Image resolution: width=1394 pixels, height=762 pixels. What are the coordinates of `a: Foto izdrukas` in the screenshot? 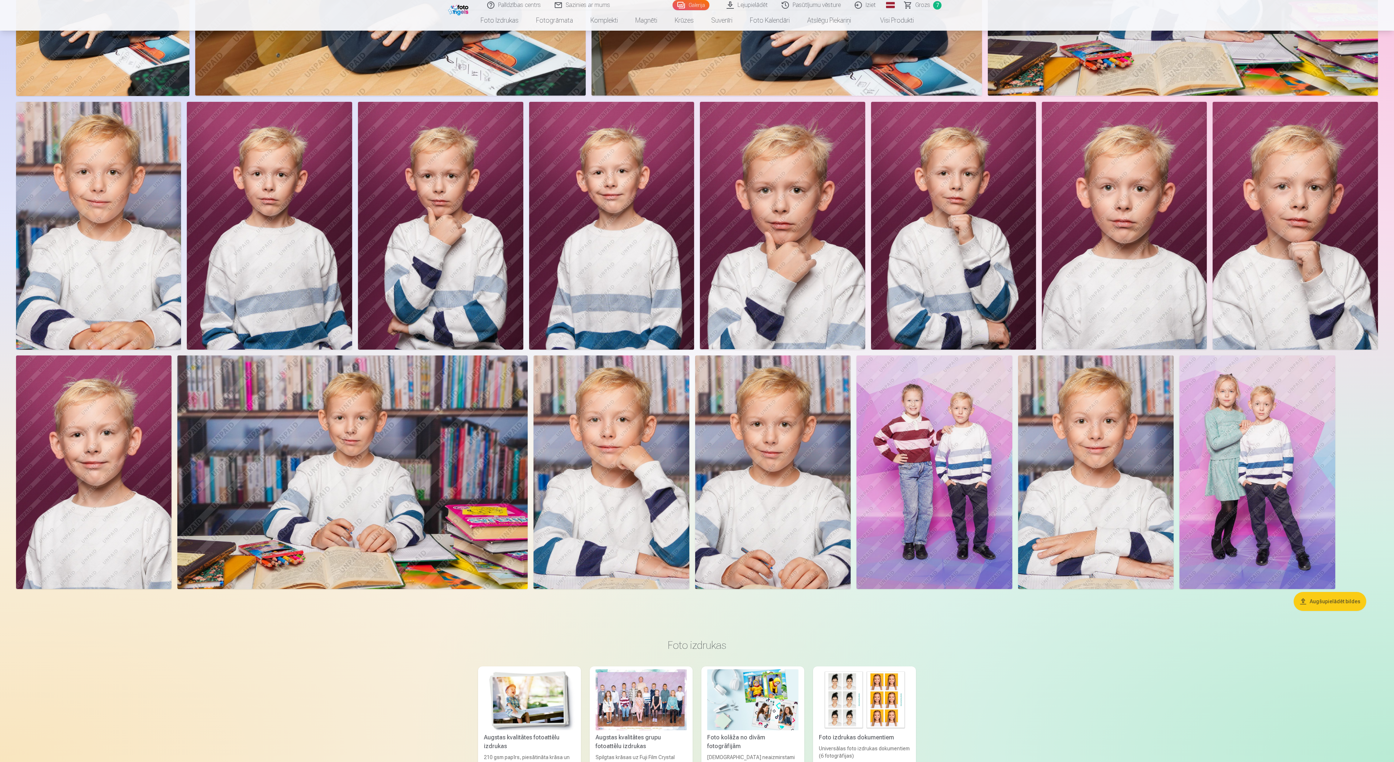 It's located at (499, 20).